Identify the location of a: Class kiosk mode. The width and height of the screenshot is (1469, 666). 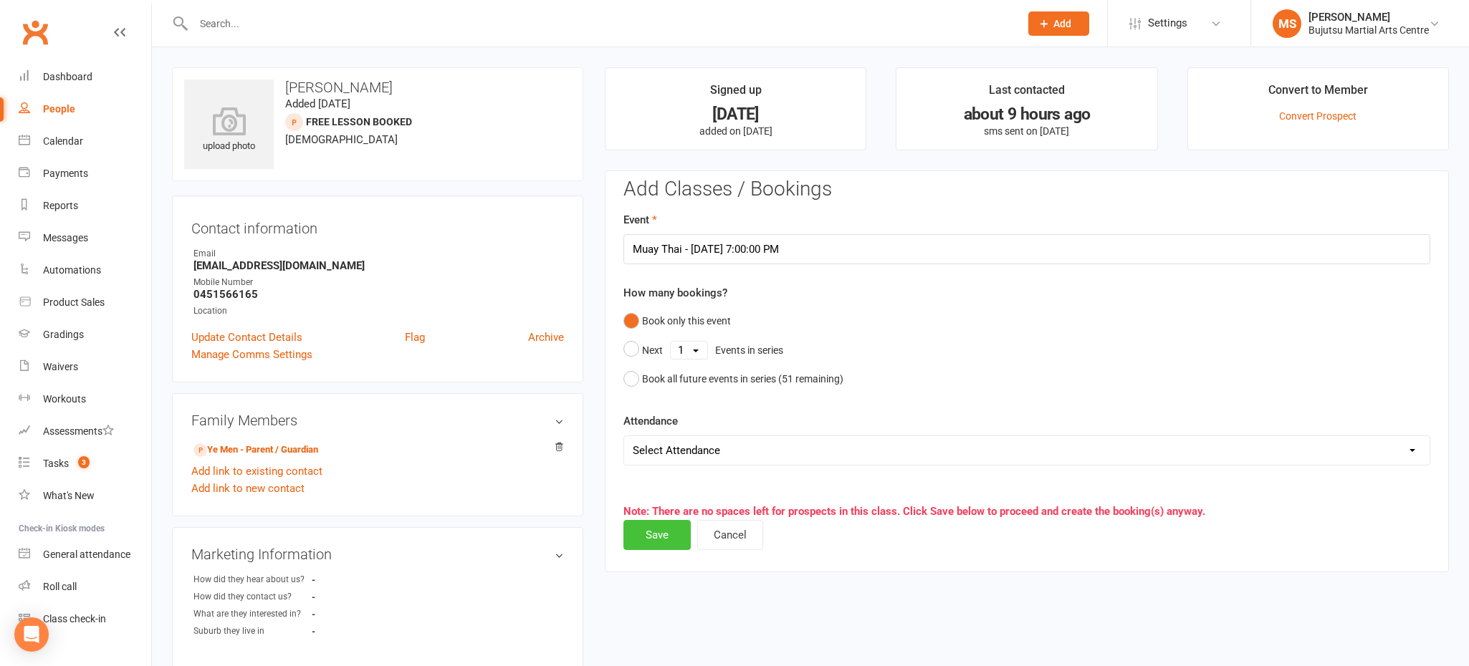
(85, 619).